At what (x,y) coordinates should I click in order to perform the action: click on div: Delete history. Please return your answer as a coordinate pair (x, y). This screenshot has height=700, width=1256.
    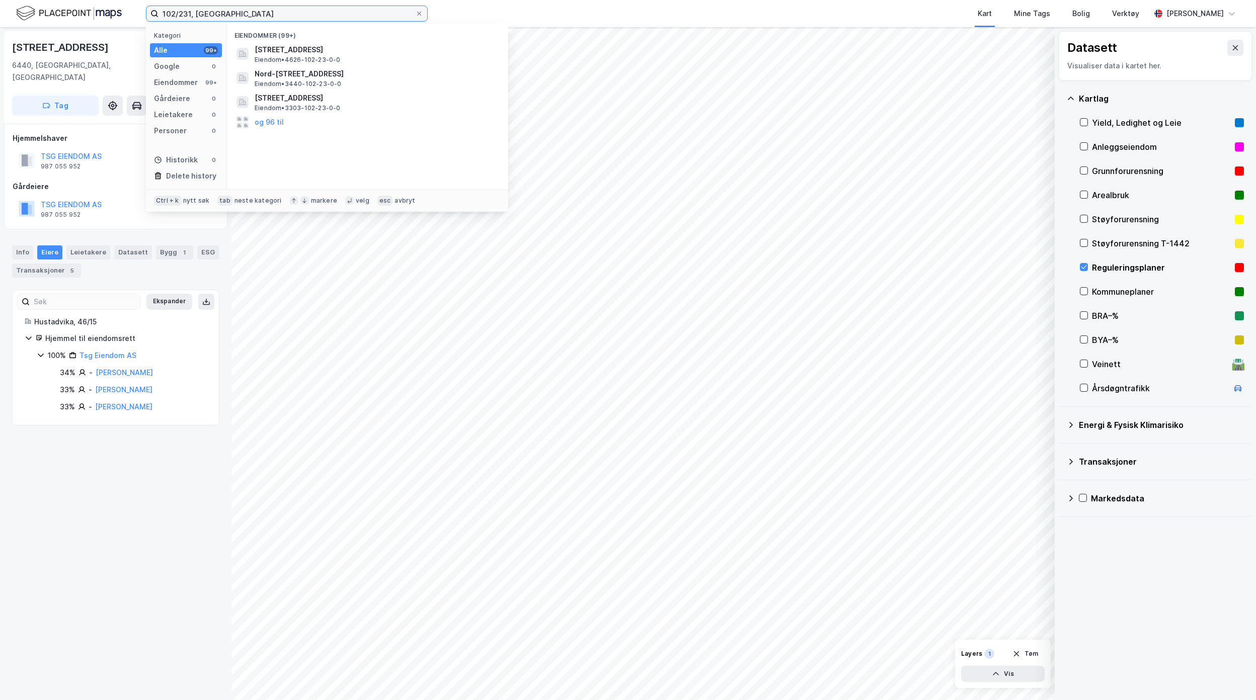
    Looking at the image, I should click on (191, 176).